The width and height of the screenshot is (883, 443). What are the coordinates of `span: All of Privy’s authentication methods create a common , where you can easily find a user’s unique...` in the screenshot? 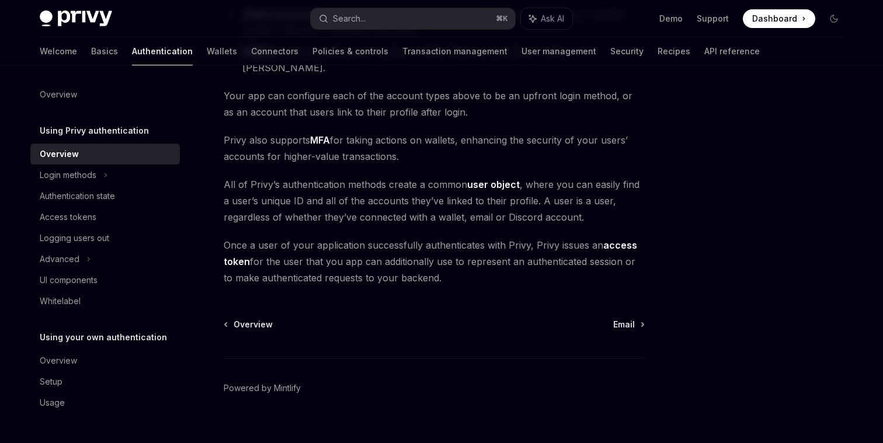 It's located at (434, 201).